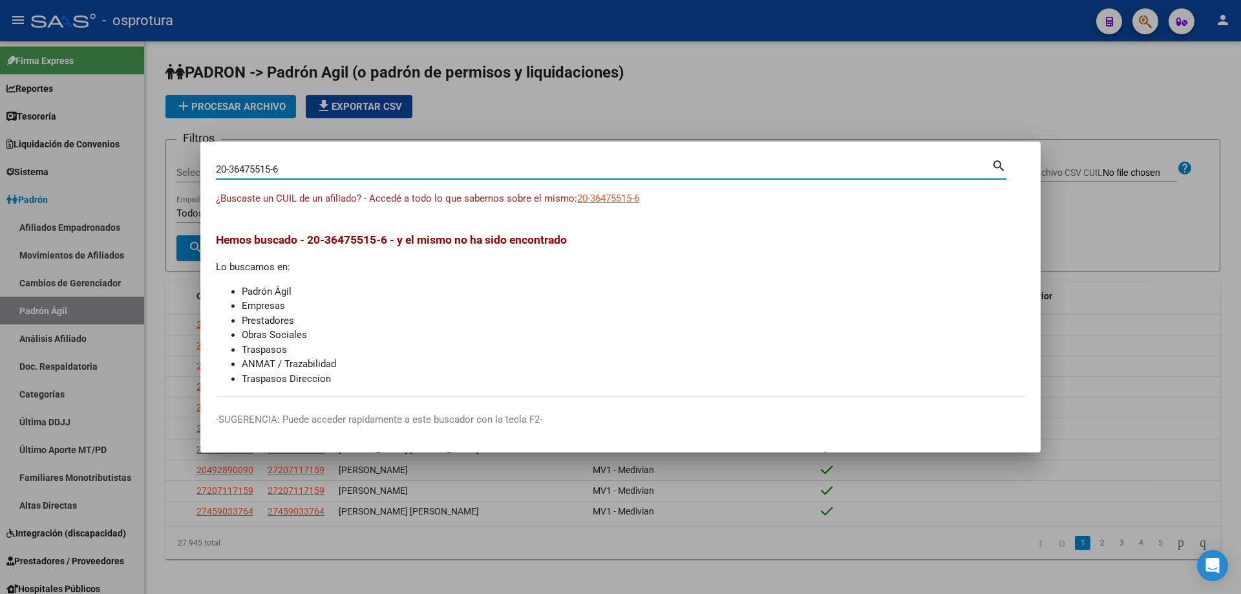 This screenshot has height=594, width=1241. What do you see at coordinates (633, 350) in the screenshot?
I see `li: Traspasos` at bounding box center [633, 350].